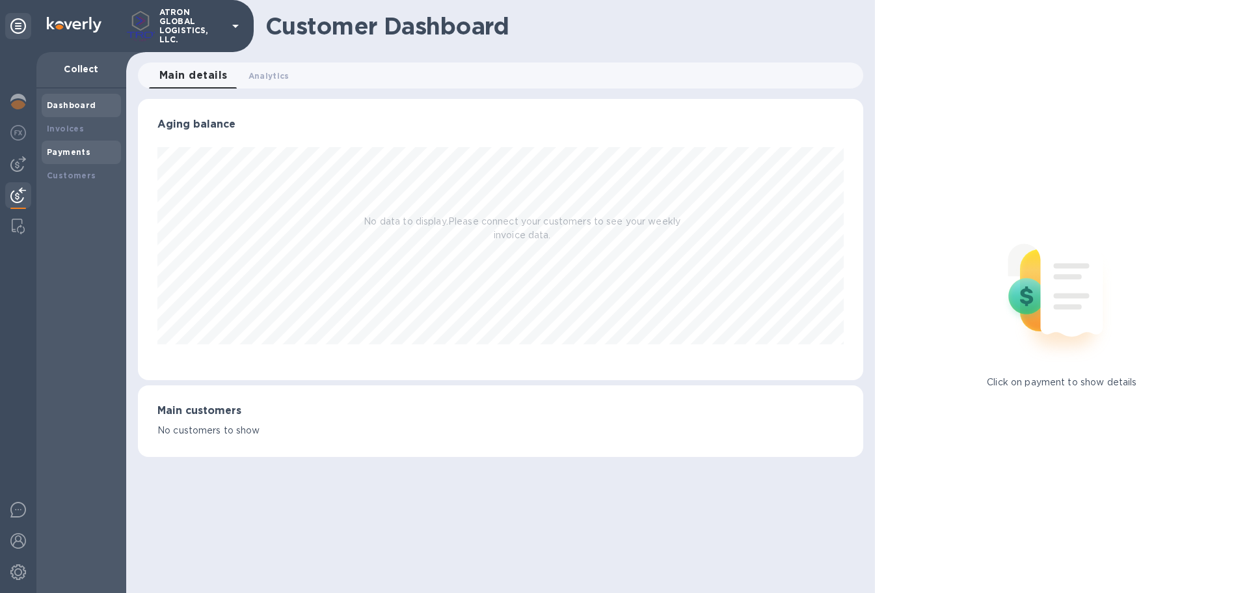 The height and width of the screenshot is (593, 1249). I want to click on span: Main details, so click(193, 75).